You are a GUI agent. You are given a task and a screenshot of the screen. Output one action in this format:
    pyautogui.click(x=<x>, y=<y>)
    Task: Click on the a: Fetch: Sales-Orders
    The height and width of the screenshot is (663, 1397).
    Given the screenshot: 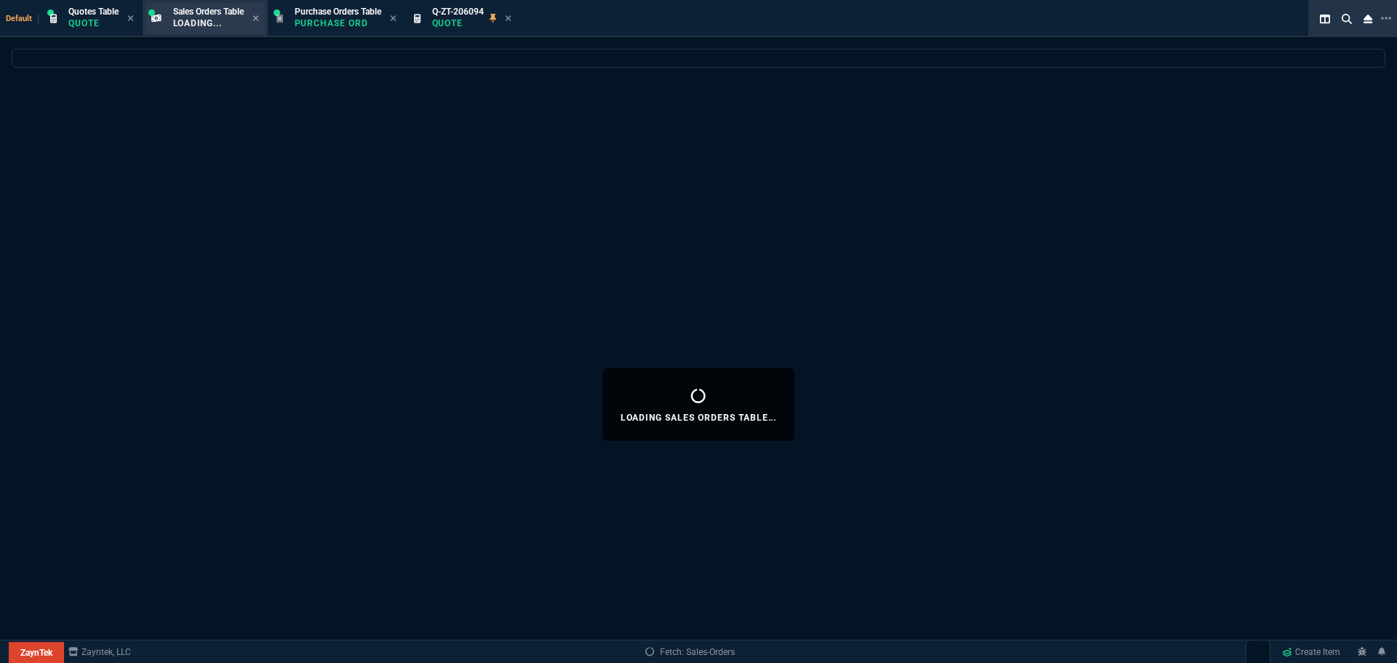 What is the action you would take?
    pyautogui.click(x=690, y=652)
    